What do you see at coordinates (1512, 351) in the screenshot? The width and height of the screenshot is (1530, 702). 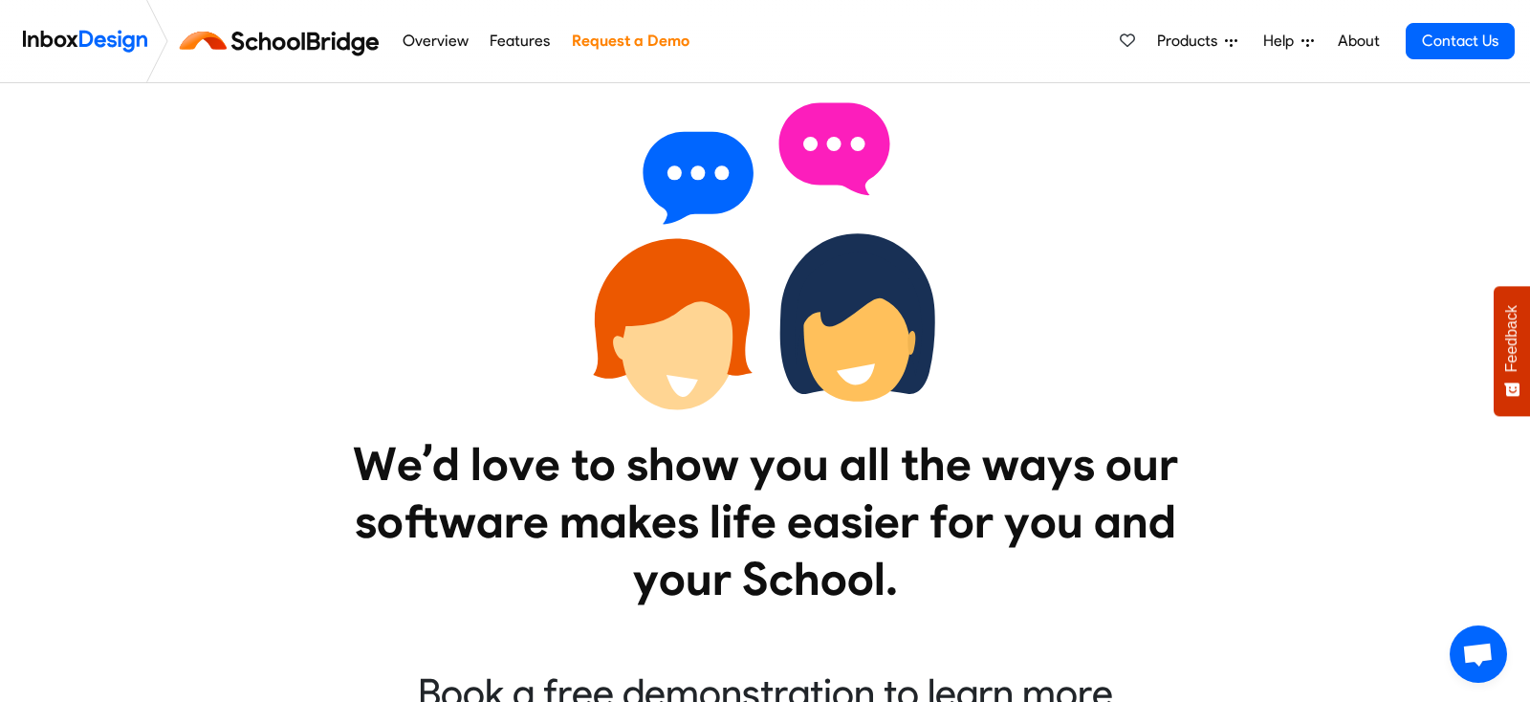 I see `button: Feedback - Show survey` at bounding box center [1512, 351].